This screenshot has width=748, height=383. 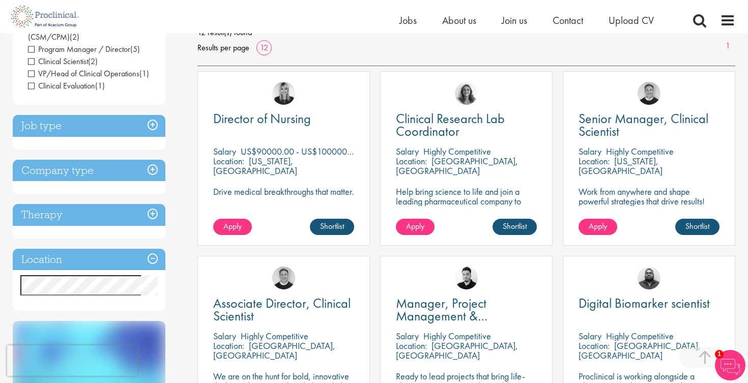 What do you see at coordinates (319, 151) in the screenshot?
I see `p: US$90000.00 - US$100000.00 per annum` at bounding box center [319, 151].